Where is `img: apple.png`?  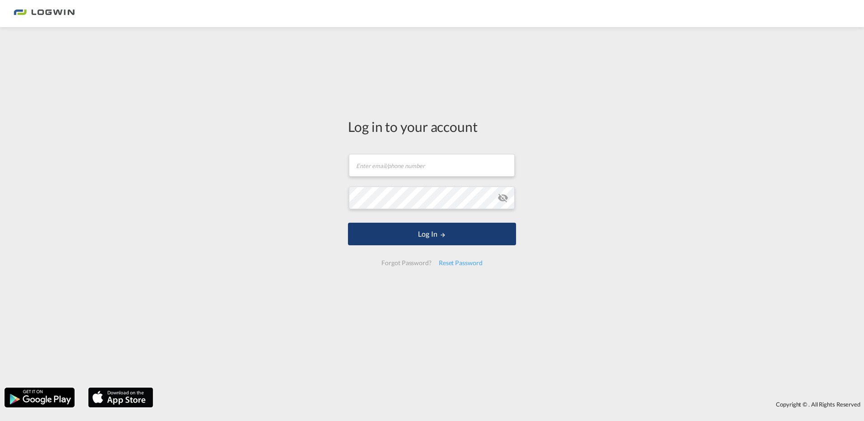
img: apple.png is located at coordinates (121, 398).